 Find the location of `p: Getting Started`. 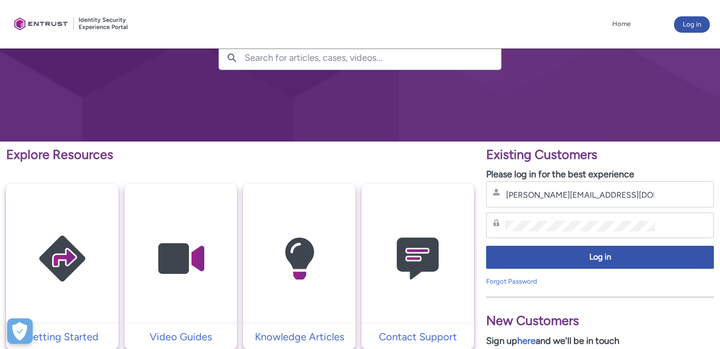

p: Getting Started is located at coordinates (62, 336).